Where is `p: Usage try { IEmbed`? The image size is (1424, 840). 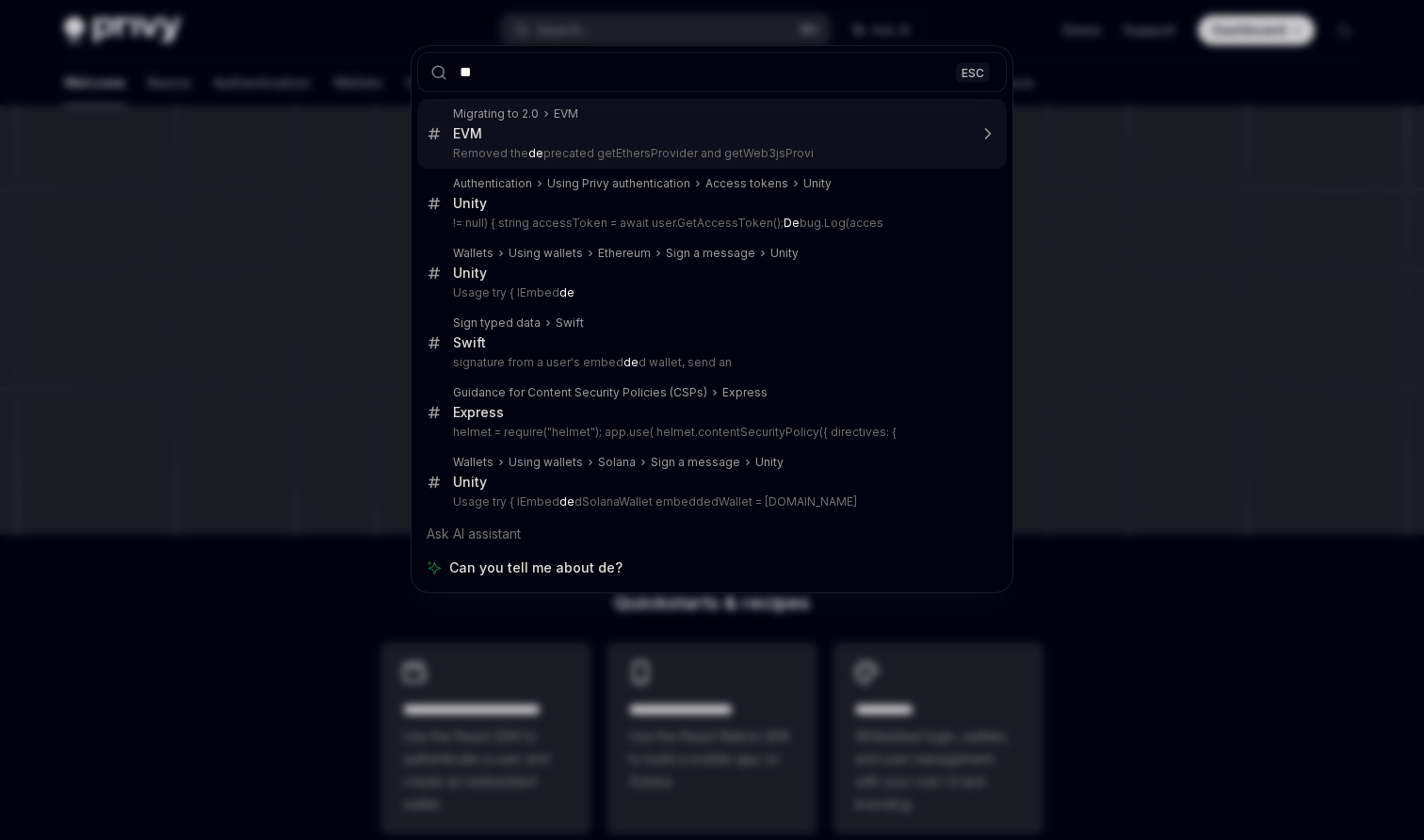
p: Usage try { IEmbed is located at coordinates (711, 293).